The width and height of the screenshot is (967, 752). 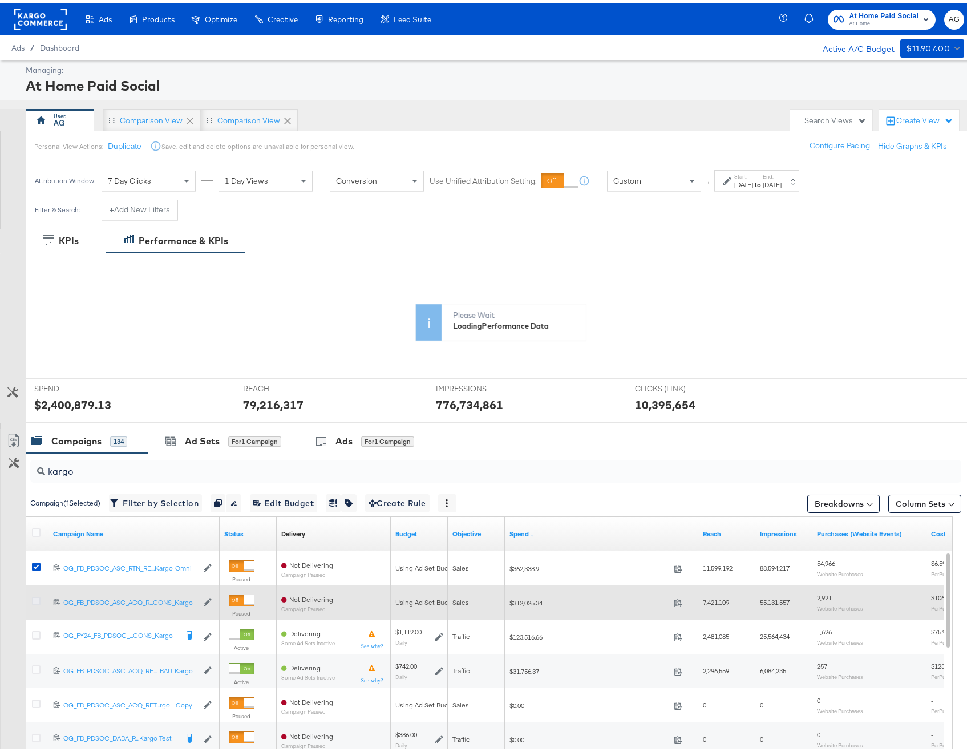 What do you see at coordinates (843, 500) in the screenshot?
I see `button: Breakdowns` at bounding box center [843, 500].